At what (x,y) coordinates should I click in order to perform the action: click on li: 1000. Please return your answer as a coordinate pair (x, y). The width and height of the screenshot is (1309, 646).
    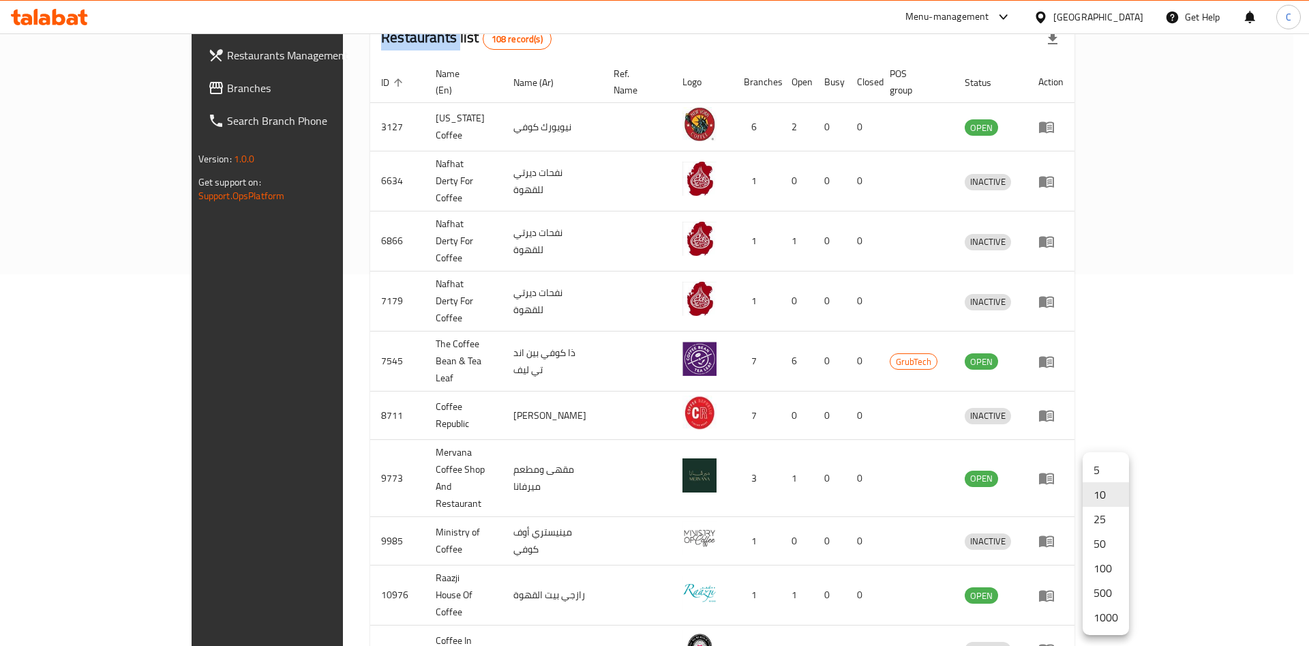
    Looking at the image, I should click on (1106, 617).